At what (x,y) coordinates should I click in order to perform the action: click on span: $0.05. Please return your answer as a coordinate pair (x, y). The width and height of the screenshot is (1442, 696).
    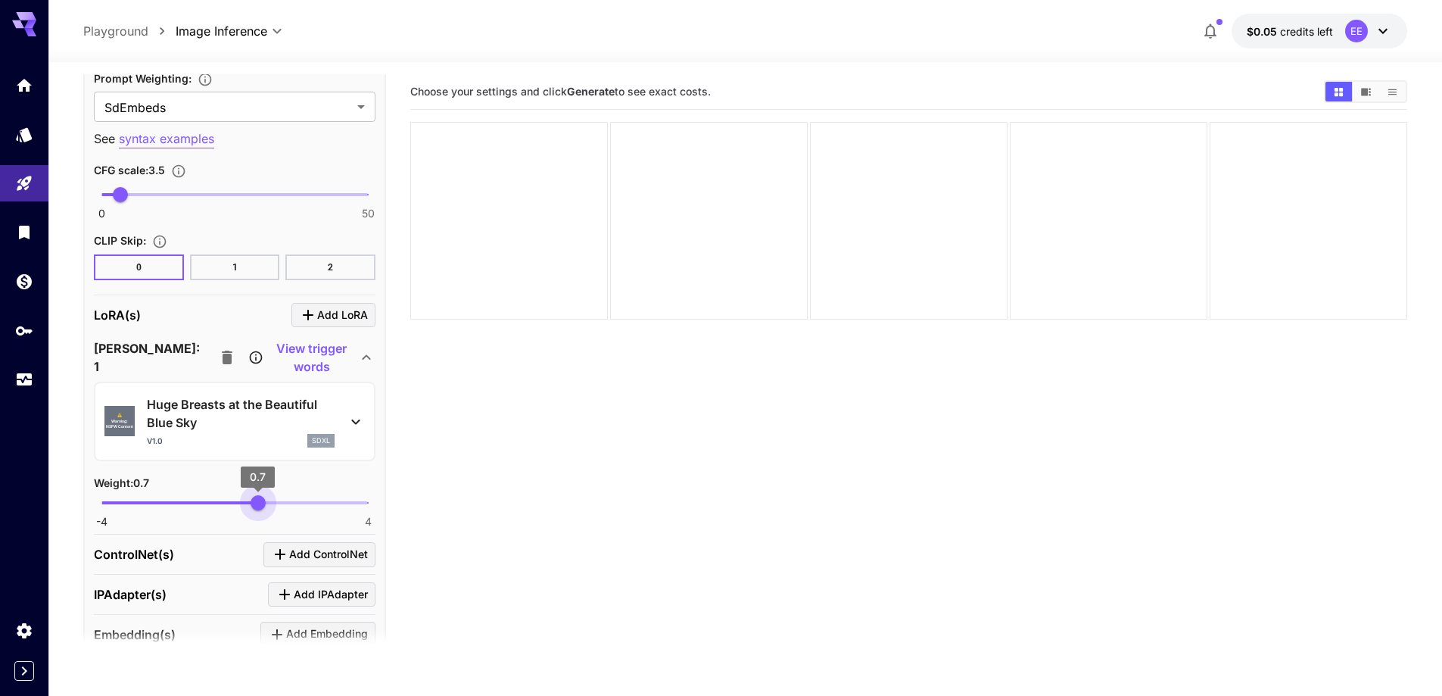
    Looking at the image, I should click on (1263, 31).